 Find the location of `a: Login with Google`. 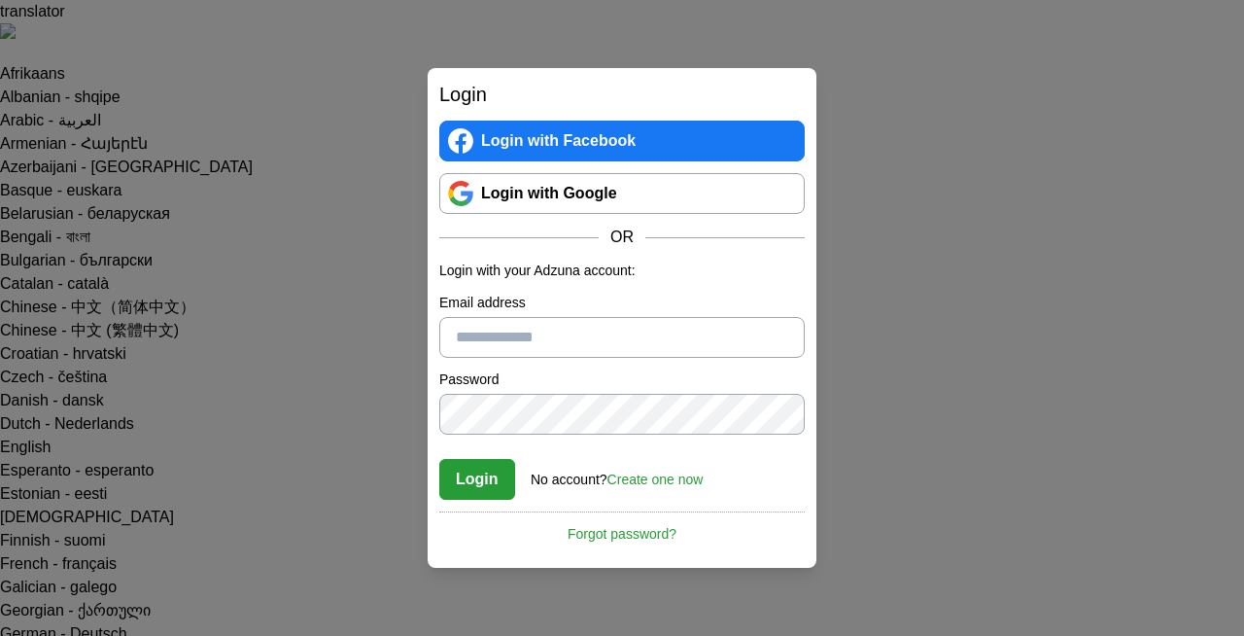

a: Login with Google is located at coordinates (622, 193).